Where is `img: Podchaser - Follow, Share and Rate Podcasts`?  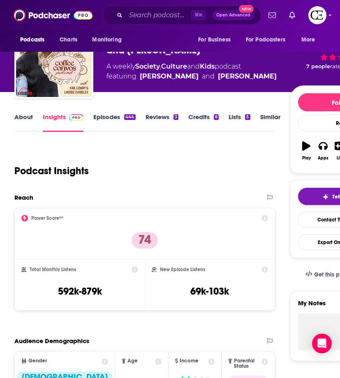
img: Podchaser - Follow, Share and Rate Podcasts is located at coordinates (53, 15).